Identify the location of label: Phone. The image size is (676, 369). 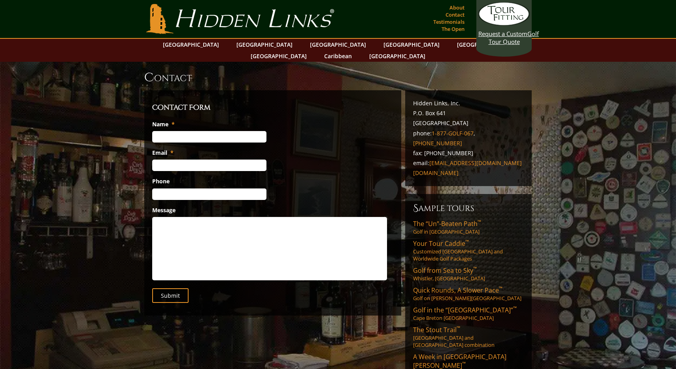
(161, 181).